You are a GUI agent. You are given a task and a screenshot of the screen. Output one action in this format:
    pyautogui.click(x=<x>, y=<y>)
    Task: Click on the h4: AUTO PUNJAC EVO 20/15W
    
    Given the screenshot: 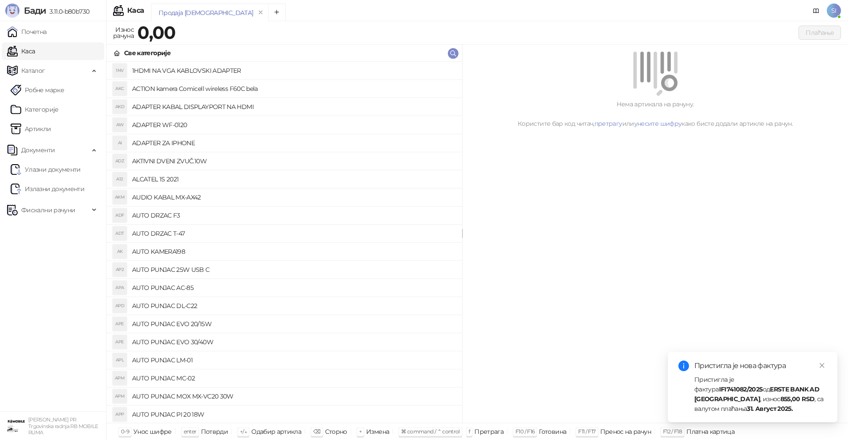 What is the action you would take?
    pyautogui.click(x=293, y=324)
    